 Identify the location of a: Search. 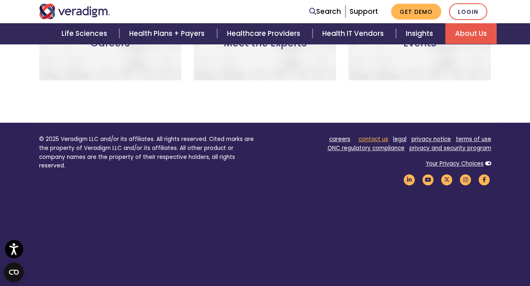
(325, 11).